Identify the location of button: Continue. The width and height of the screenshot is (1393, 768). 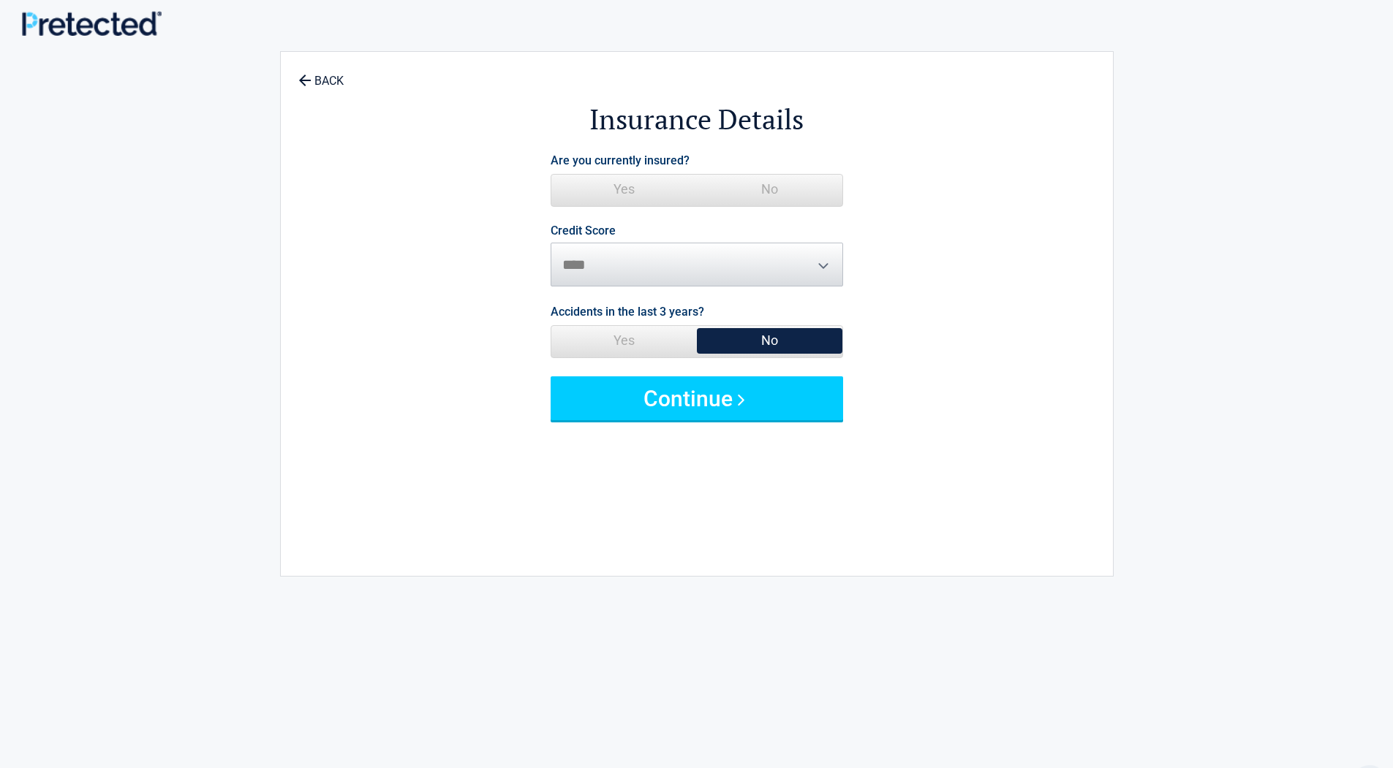
(697, 398).